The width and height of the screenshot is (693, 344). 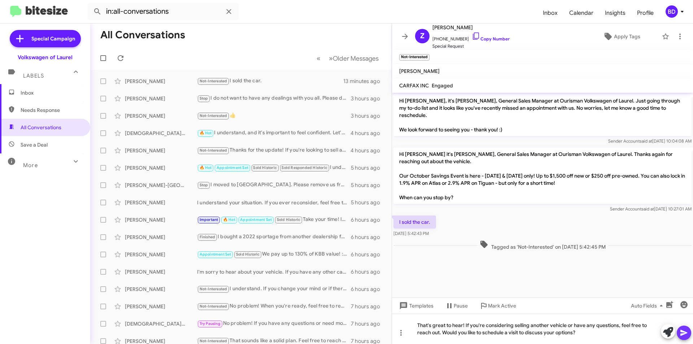 What do you see at coordinates (274, 289) in the screenshot?
I see `div: I understand. If you change your mind or if there's anything else I can assist you with in the fu...` at bounding box center [274, 289].